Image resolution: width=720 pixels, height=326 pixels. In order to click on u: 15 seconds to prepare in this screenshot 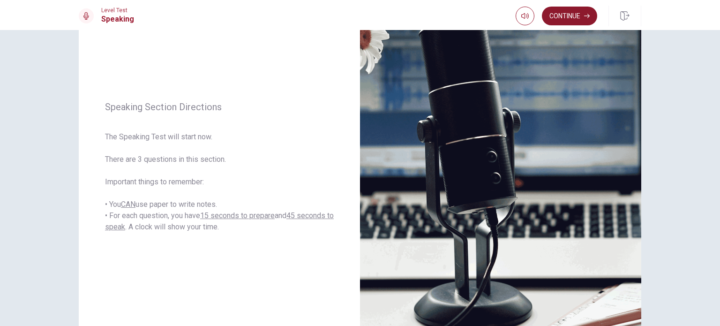, I will do `click(237, 215)`.